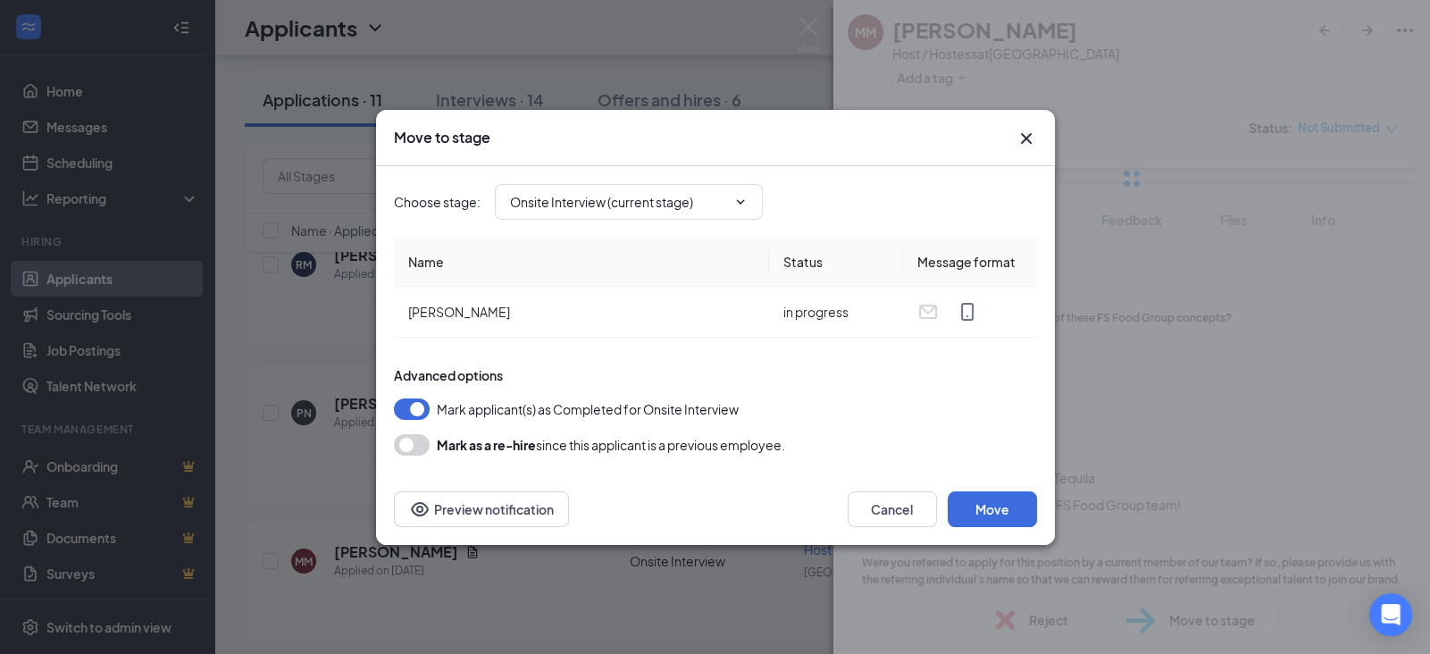 This screenshot has width=1430, height=654. What do you see at coordinates (486, 445) in the screenshot?
I see `b: Mark as a re-hire` at bounding box center [486, 445].